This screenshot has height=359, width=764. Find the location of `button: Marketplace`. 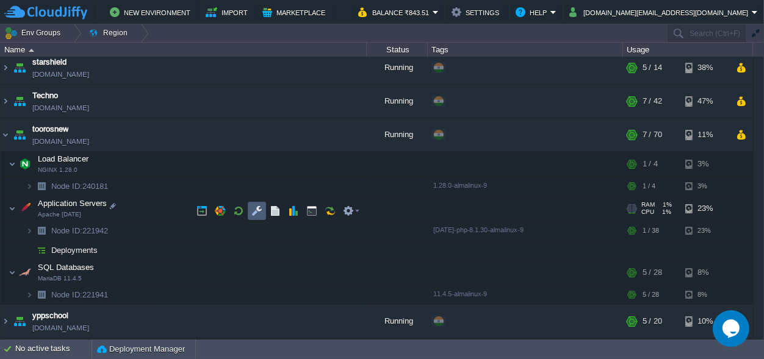

button: Marketplace is located at coordinates (295, 12).